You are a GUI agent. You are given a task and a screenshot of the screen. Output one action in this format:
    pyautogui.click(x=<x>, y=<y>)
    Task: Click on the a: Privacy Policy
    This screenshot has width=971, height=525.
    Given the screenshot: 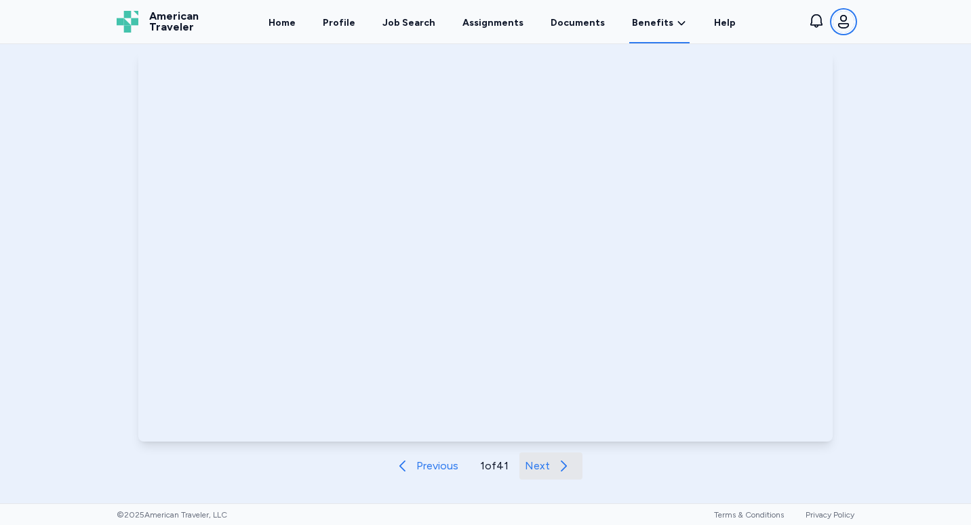 What is the action you would take?
    pyautogui.click(x=830, y=515)
    